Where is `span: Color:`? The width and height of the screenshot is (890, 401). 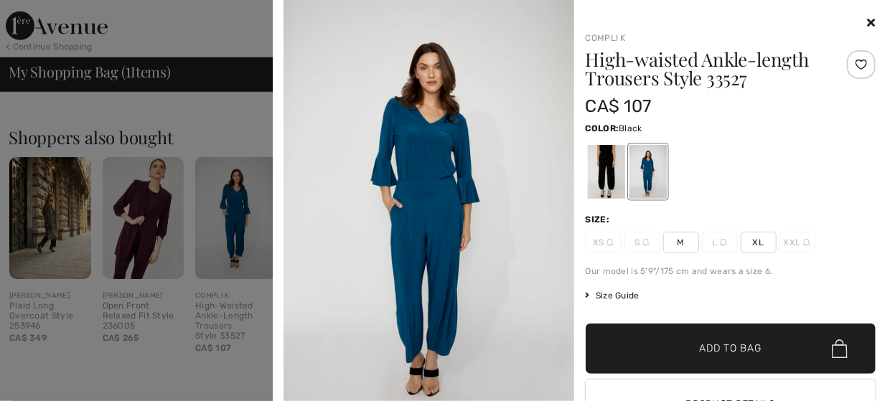 span: Color: is located at coordinates (602, 128).